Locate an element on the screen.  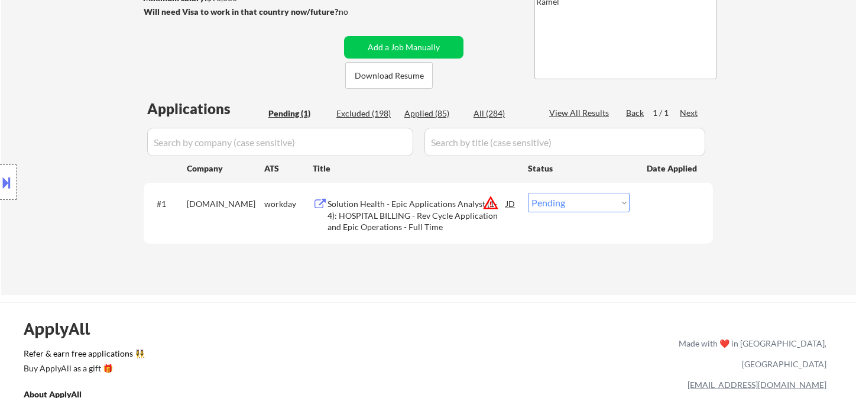
div: Date Applied is located at coordinates (673, 168).